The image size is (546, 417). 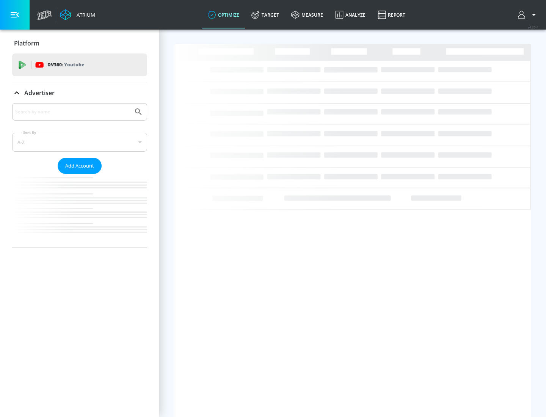 What do you see at coordinates (72, 112) in the screenshot?
I see `input: Search by name` at bounding box center [72, 112].